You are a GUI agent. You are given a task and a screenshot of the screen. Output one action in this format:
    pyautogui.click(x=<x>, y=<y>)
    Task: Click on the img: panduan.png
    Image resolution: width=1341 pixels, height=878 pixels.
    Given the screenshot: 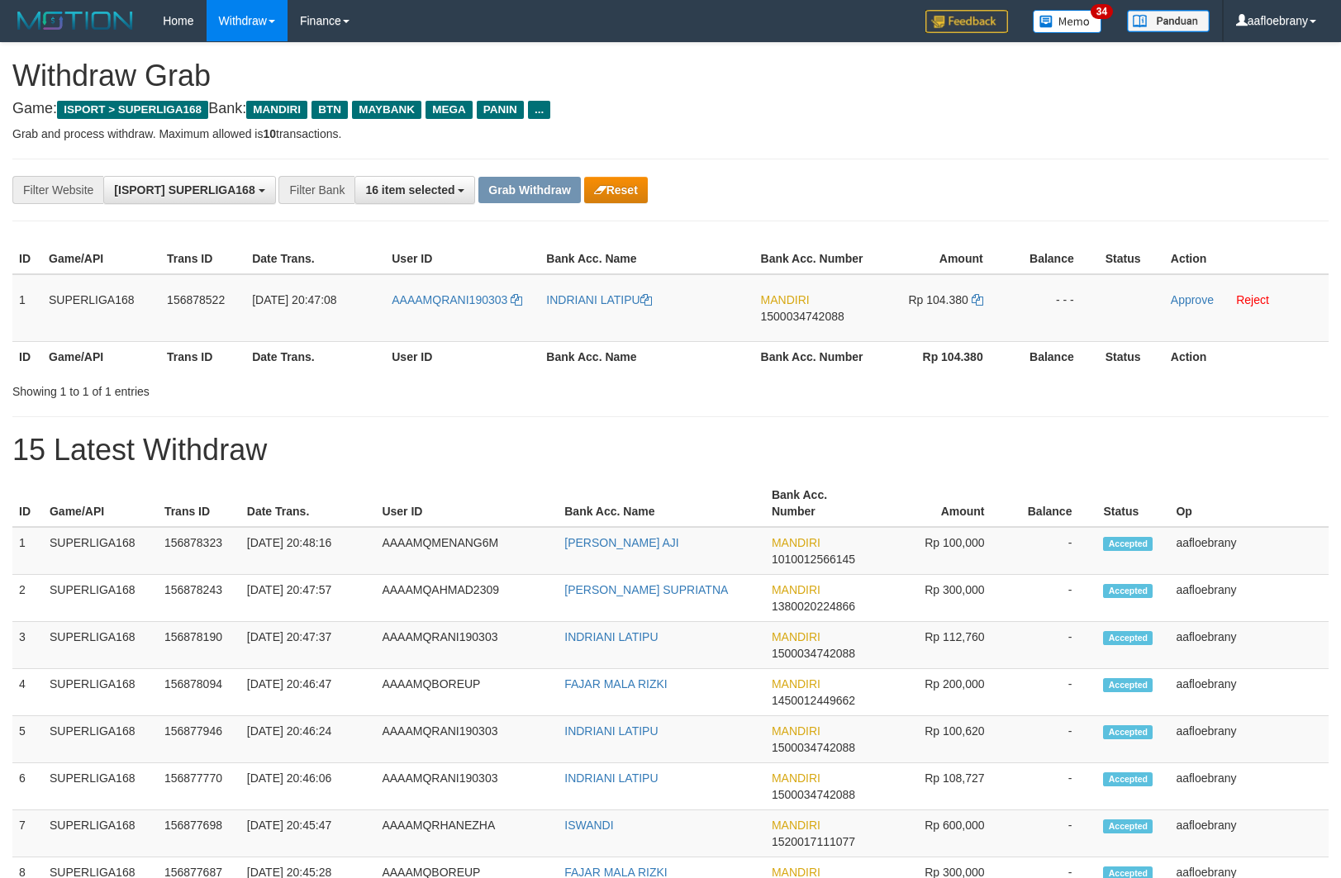 What is the action you would take?
    pyautogui.click(x=1168, y=21)
    